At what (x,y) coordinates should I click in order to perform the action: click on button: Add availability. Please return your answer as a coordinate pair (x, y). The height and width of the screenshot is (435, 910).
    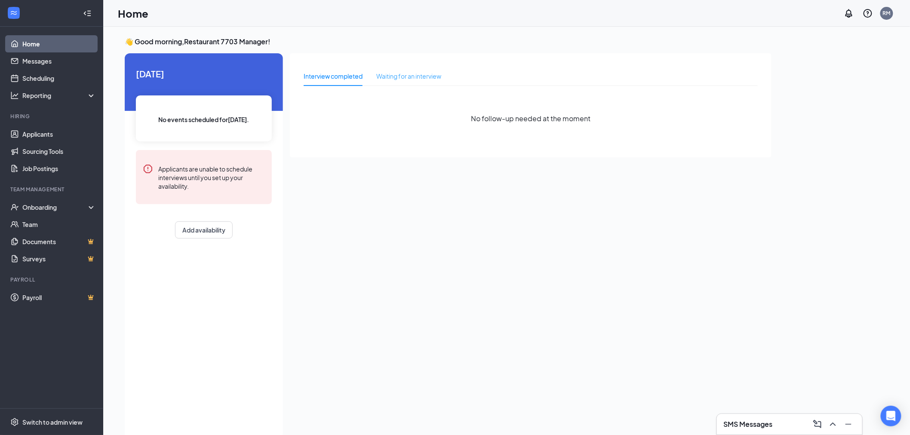
    Looking at the image, I should click on (204, 230).